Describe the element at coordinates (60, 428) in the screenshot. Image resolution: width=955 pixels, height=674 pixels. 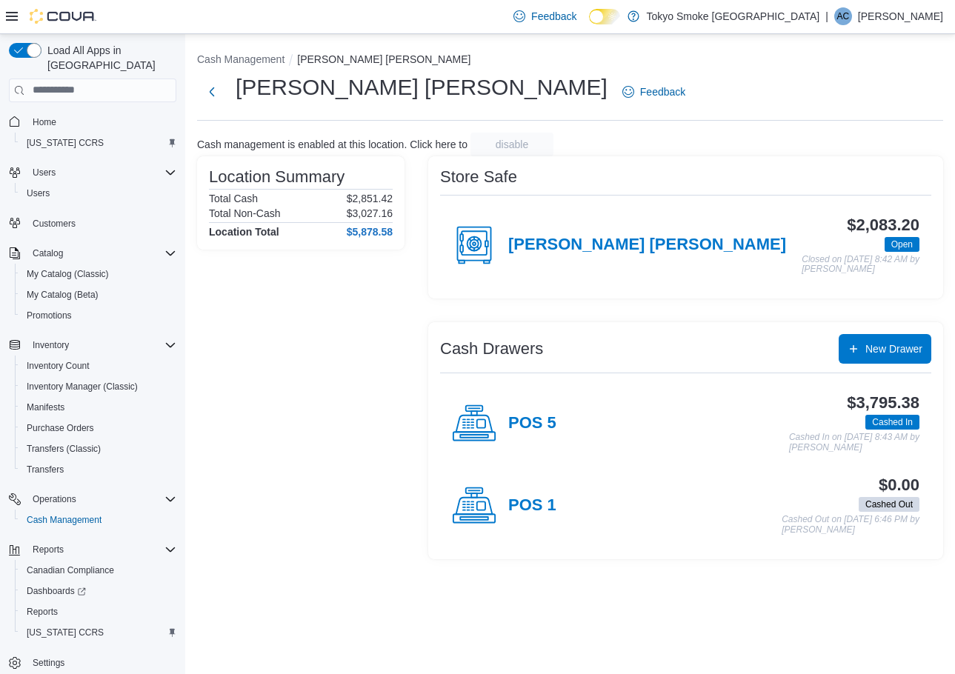
I see `a: Purchase Orders` at that location.